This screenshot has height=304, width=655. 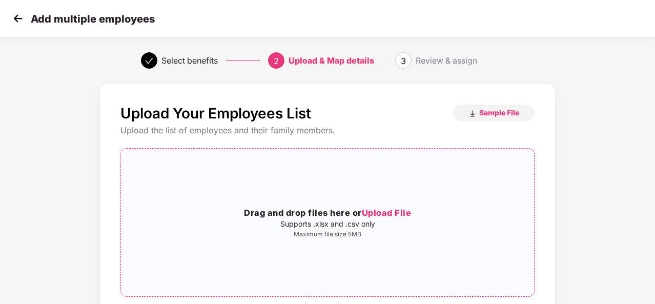 I want to click on div: Review & assign, so click(x=446, y=60).